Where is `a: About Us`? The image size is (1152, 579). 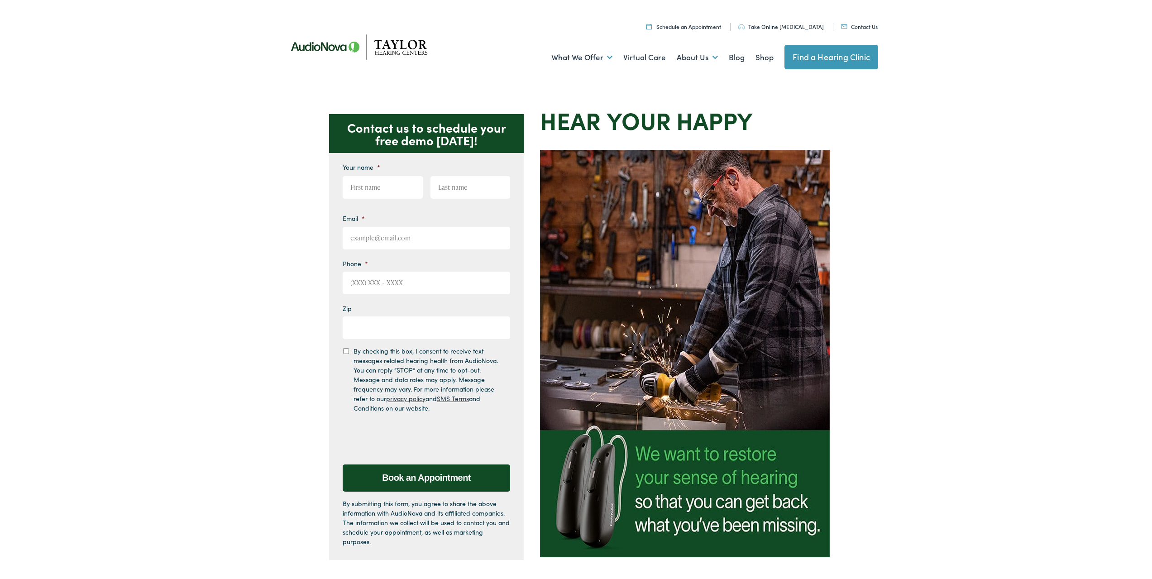 a: About Us is located at coordinates (697, 56).